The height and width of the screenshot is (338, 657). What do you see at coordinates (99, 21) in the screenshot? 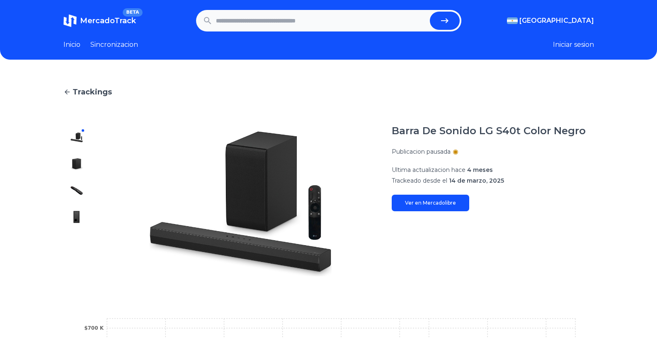
I see `a: MercadoTrackBETA` at bounding box center [99, 21].